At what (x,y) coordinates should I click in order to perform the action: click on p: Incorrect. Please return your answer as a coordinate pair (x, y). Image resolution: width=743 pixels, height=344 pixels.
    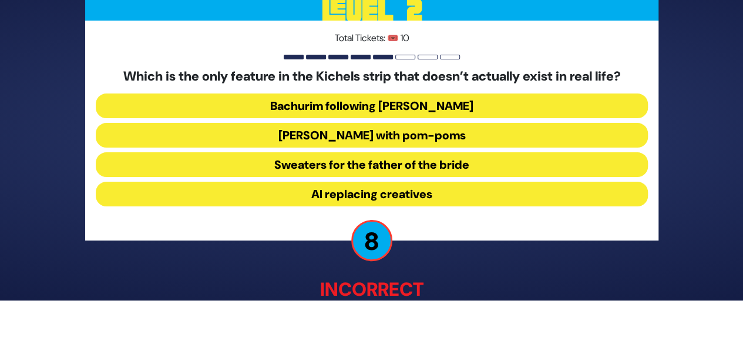
    Looking at the image, I should click on (372, 289).